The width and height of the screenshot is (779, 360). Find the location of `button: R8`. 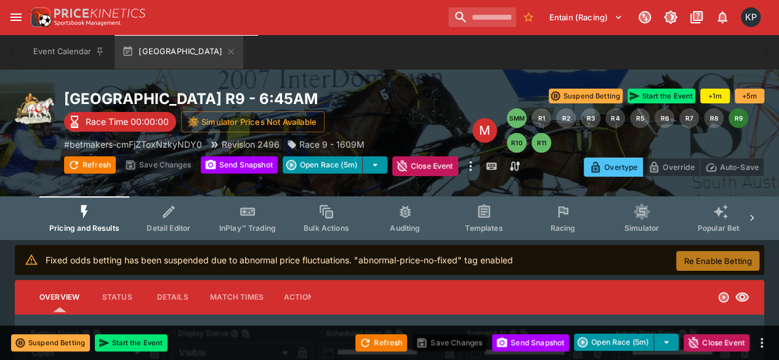

button: R8 is located at coordinates (714, 118).